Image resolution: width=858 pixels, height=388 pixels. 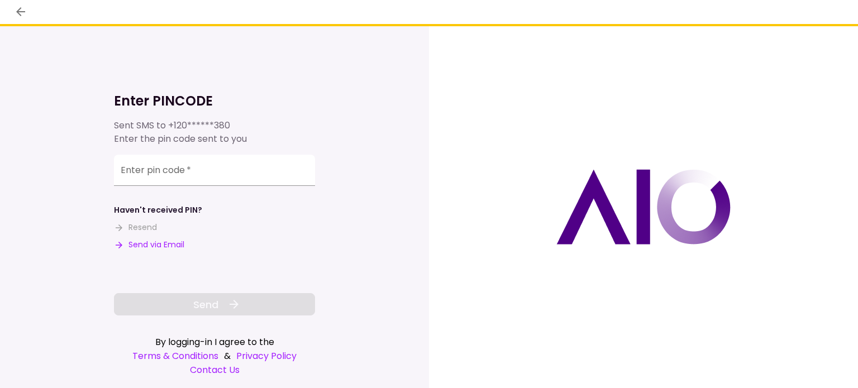 I want to click on a: Contact Us, so click(x=215, y=370).